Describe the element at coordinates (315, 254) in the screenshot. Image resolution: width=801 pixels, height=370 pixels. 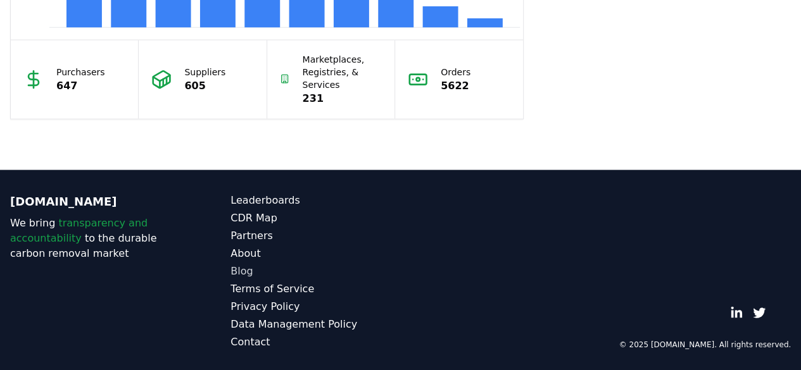
I see `a: About` at that location.